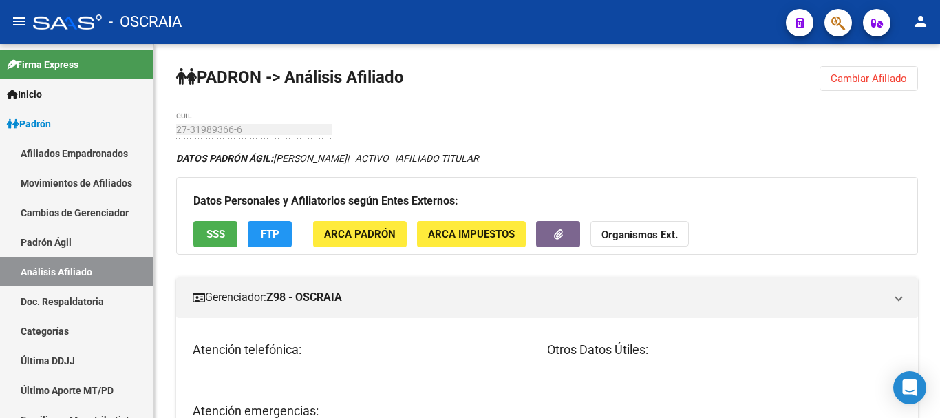 This screenshot has height=418, width=940. I want to click on span: Padrón, so click(29, 124).